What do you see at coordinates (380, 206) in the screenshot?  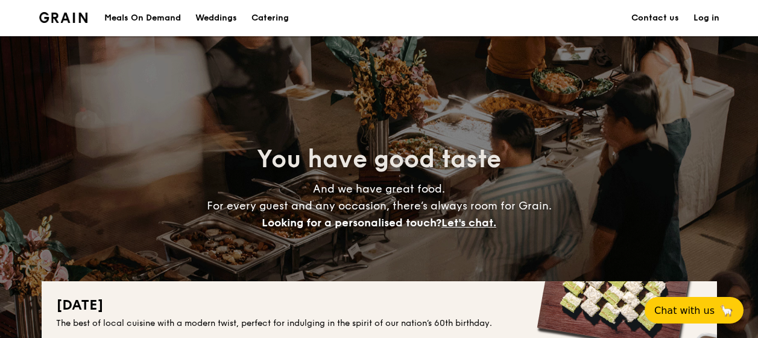 I see `span: And we have great food. For every guest and any occasion, there’s always room for Grain.` at bounding box center [380, 206].